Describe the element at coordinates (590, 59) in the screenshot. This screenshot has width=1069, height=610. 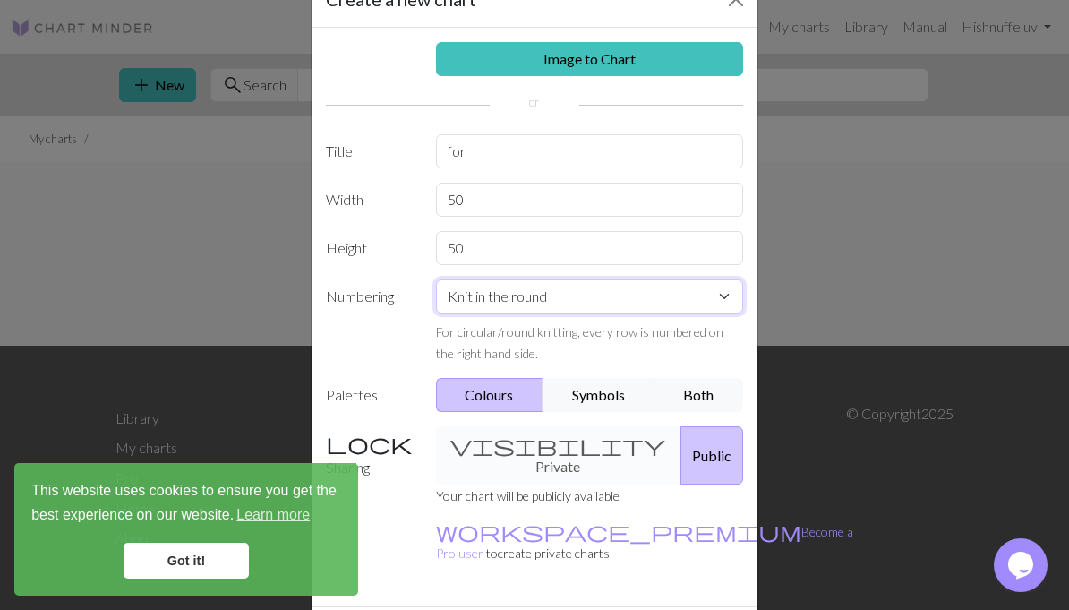
I see `a: Image to Chart` at that location.